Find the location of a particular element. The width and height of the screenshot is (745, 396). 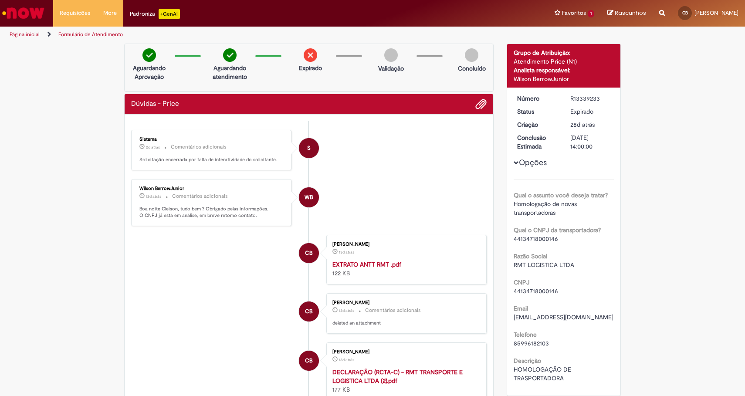

span: HOMOLOGAÇÃO DE TRASPORTADORA is located at coordinates (543, 374).